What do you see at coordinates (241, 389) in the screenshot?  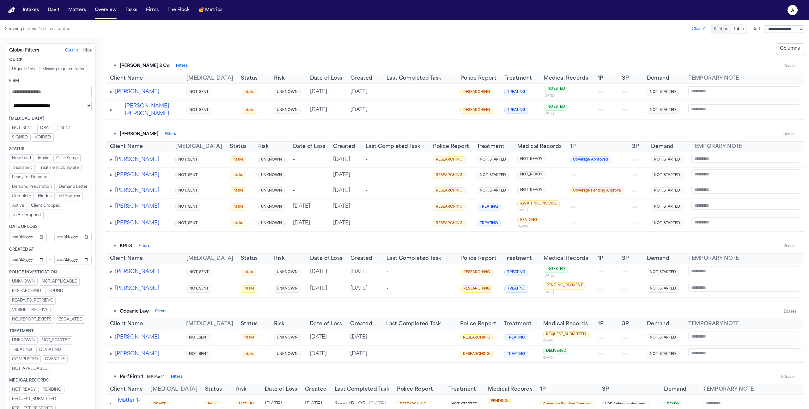 I see `button: Risk` at bounding box center [241, 389].